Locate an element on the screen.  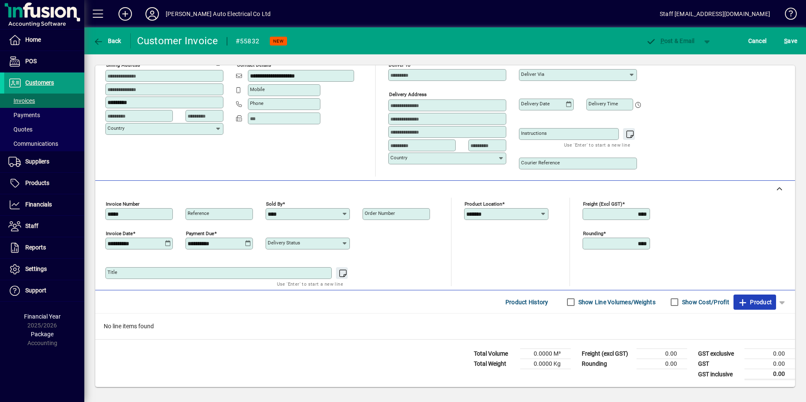
span: Cancel is located at coordinates (757, 41).